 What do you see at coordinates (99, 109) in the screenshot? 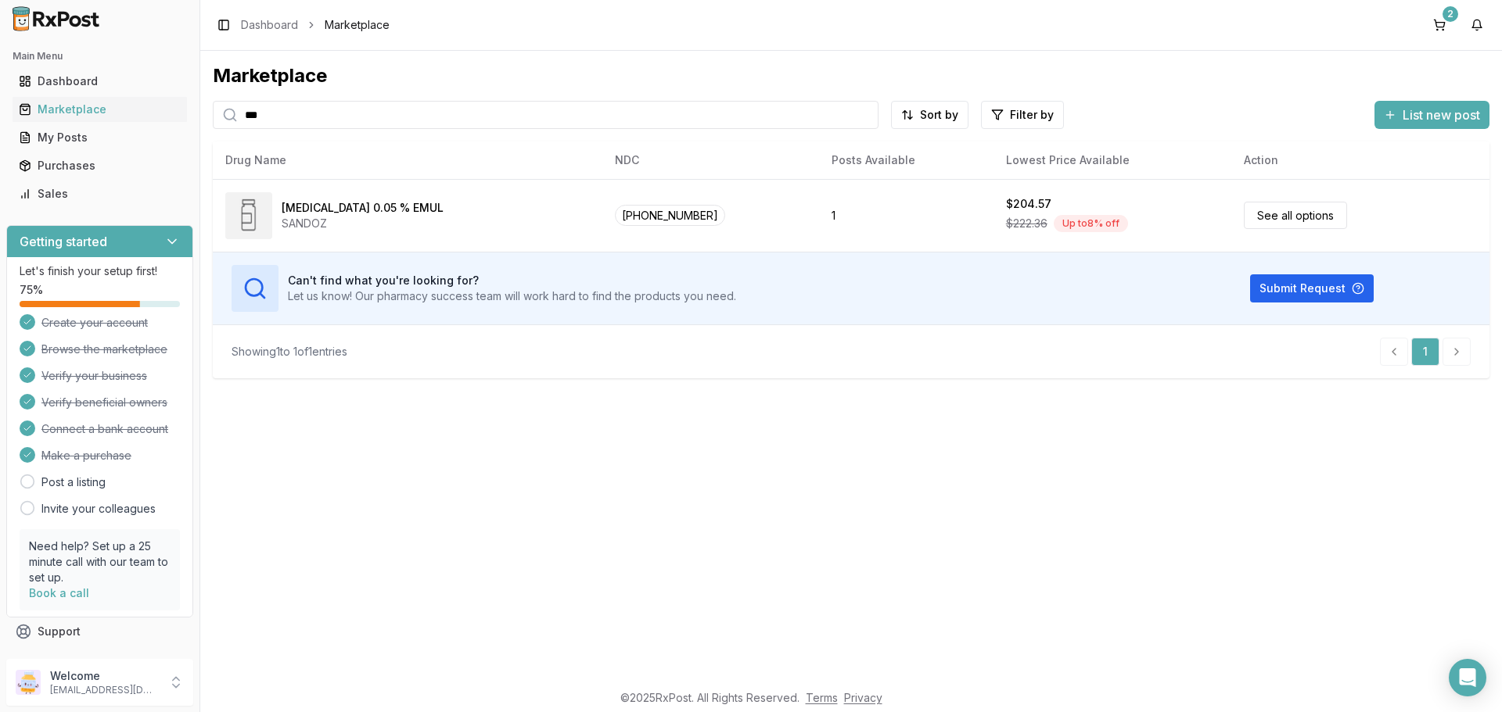
I see `button: Marketplace` at bounding box center [99, 109].